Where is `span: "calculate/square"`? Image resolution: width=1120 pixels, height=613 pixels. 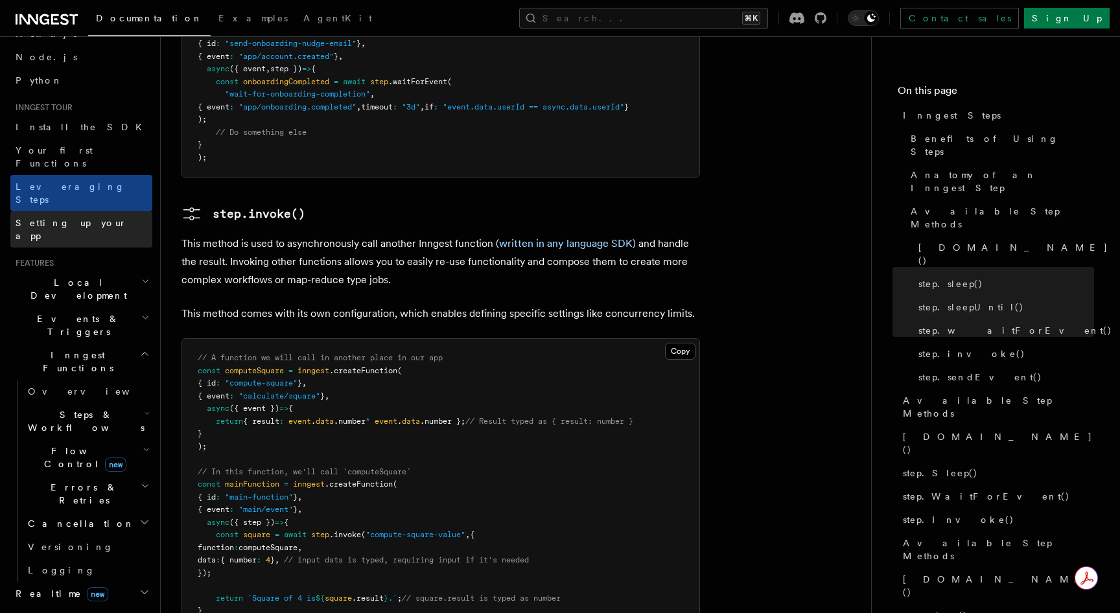
span: "calculate/square" is located at coordinates (279, 396).